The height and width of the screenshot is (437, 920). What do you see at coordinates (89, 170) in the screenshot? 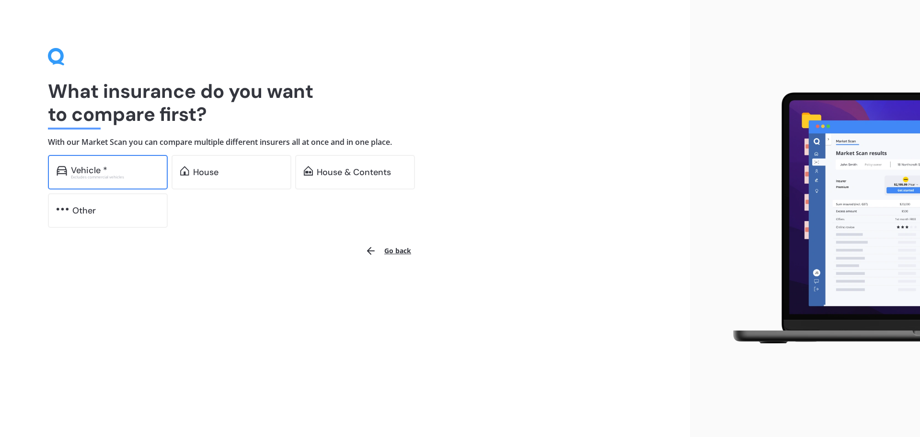
I see `div: Vehicle *` at bounding box center [89, 170].